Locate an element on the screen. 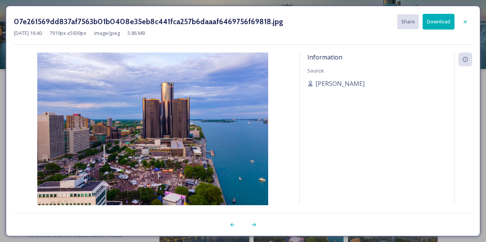 This screenshot has width=486, height=242. span: 5.86 MB is located at coordinates (136, 33).